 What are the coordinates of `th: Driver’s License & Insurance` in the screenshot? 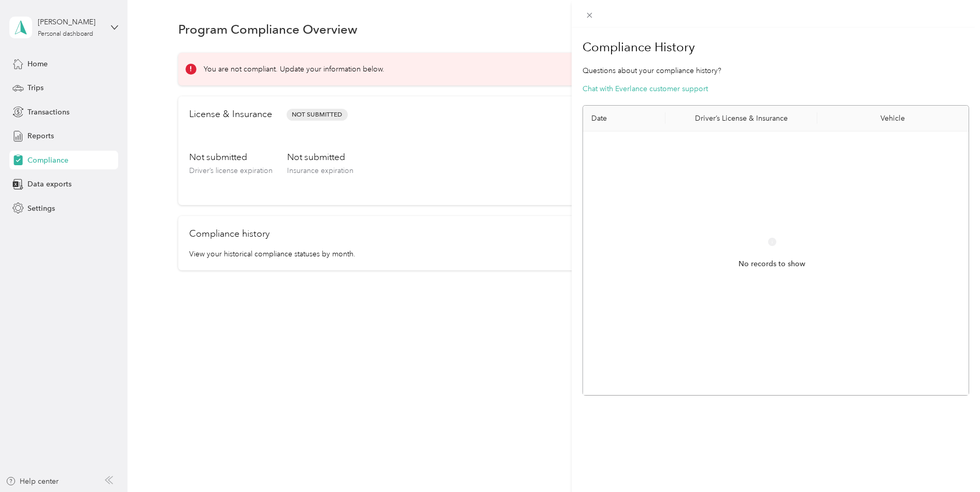 It's located at (741, 119).